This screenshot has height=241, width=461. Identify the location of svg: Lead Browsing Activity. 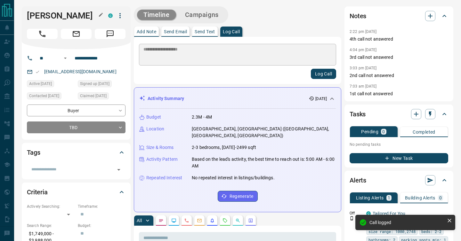
(174, 221).